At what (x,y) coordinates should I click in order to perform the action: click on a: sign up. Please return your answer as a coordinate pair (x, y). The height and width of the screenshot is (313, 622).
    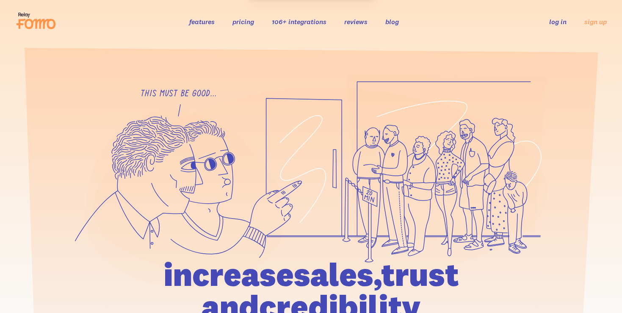
    Looking at the image, I should click on (595, 22).